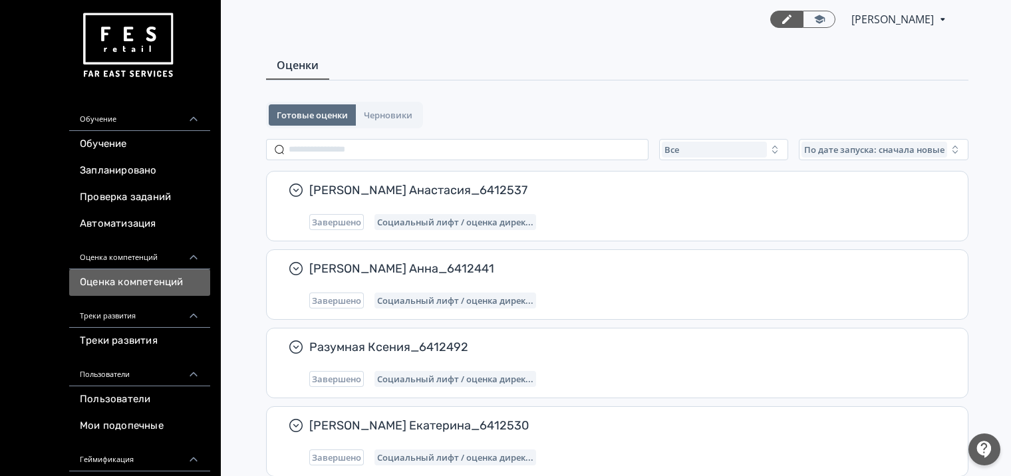  Describe the element at coordinates (140, 144) in the screenshot. I see `a: Обучение` at that location.